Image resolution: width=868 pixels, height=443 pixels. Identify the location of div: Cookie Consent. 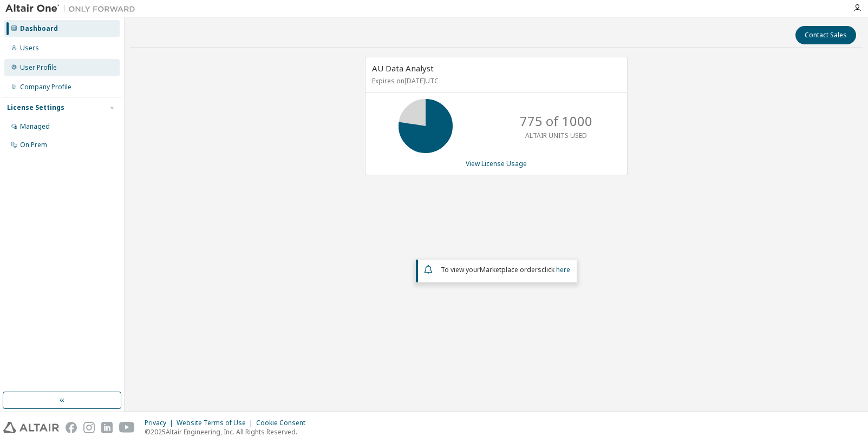
(284, 423).